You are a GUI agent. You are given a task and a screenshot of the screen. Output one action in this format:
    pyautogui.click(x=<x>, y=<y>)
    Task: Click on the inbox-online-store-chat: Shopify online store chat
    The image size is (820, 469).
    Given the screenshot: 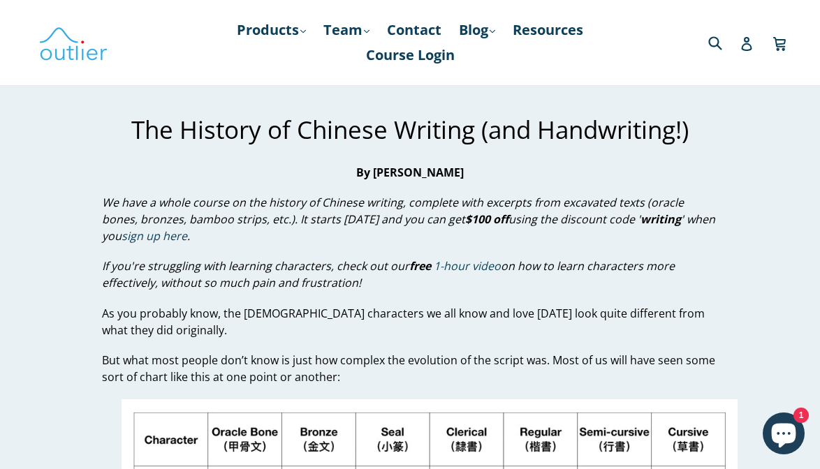 What is the action you would take?
    pyautogui.click(x=783, y=435)
    